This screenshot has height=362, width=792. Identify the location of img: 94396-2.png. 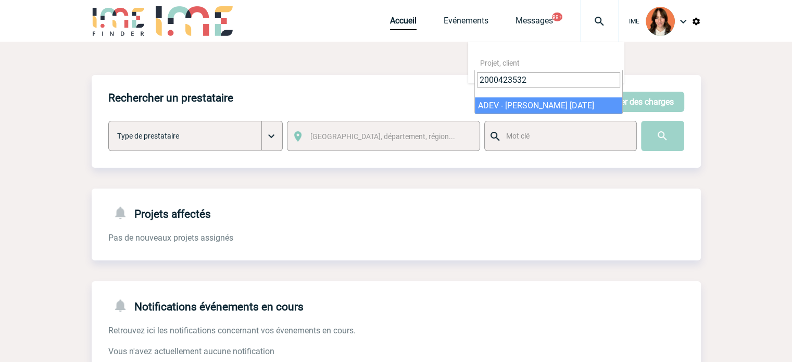
(660, 21).